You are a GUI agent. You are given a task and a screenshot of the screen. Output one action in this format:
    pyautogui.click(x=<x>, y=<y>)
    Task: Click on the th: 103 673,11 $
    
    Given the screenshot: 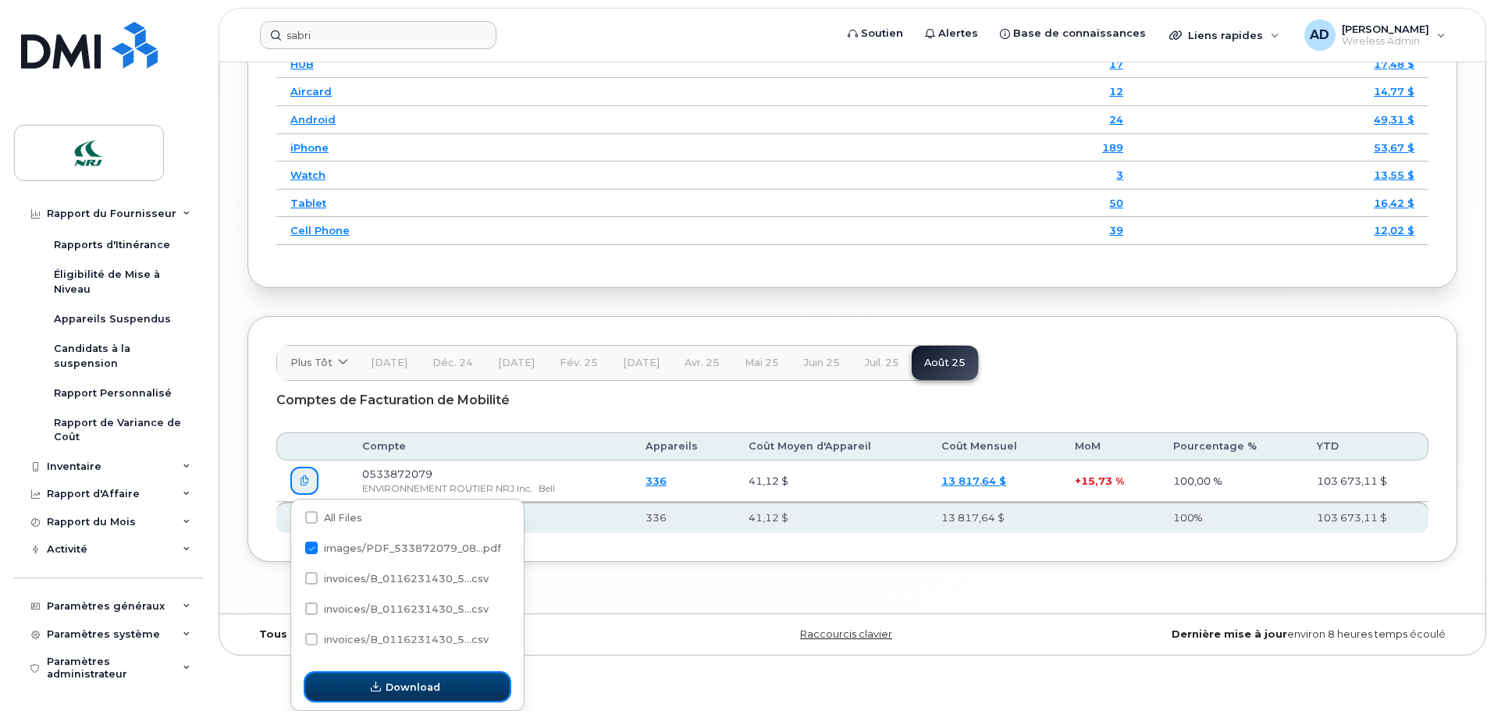 What is the action you would take?
    pyautogui.click(x=1366, y=518)
    